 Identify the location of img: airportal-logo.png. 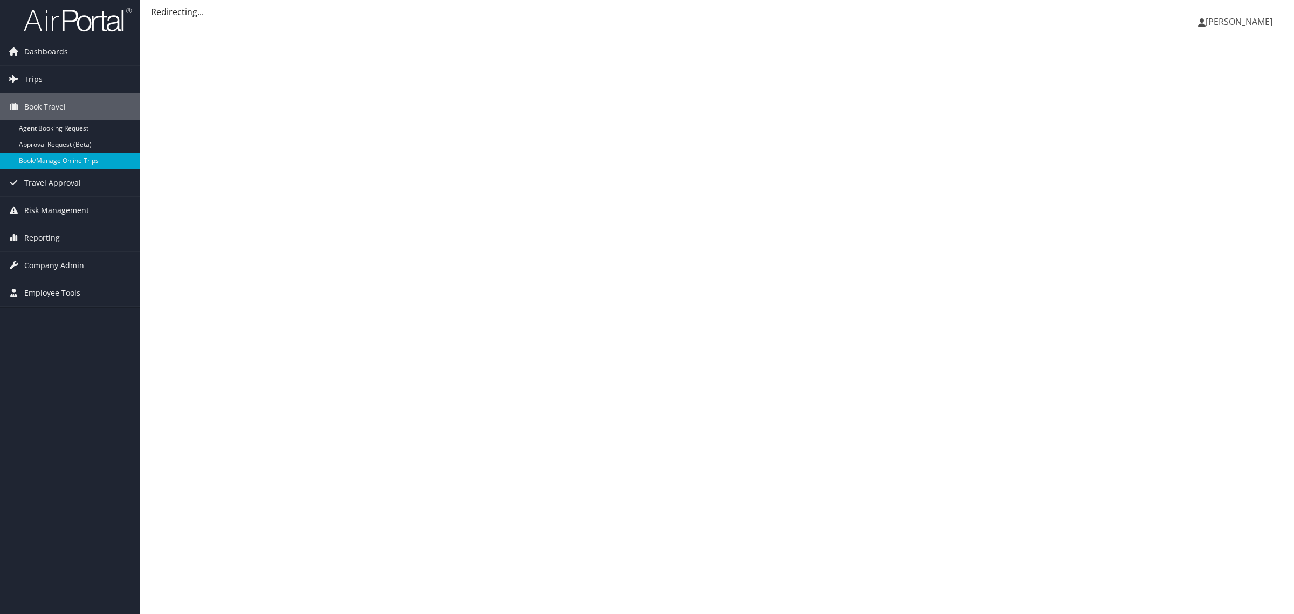
(78, 19).